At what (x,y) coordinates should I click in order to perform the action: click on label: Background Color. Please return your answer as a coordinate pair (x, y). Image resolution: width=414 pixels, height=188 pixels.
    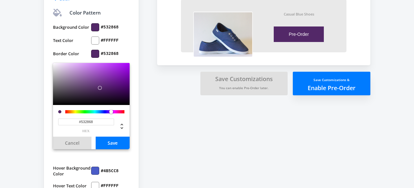
    Looking at the image, I should click on (72, 27).